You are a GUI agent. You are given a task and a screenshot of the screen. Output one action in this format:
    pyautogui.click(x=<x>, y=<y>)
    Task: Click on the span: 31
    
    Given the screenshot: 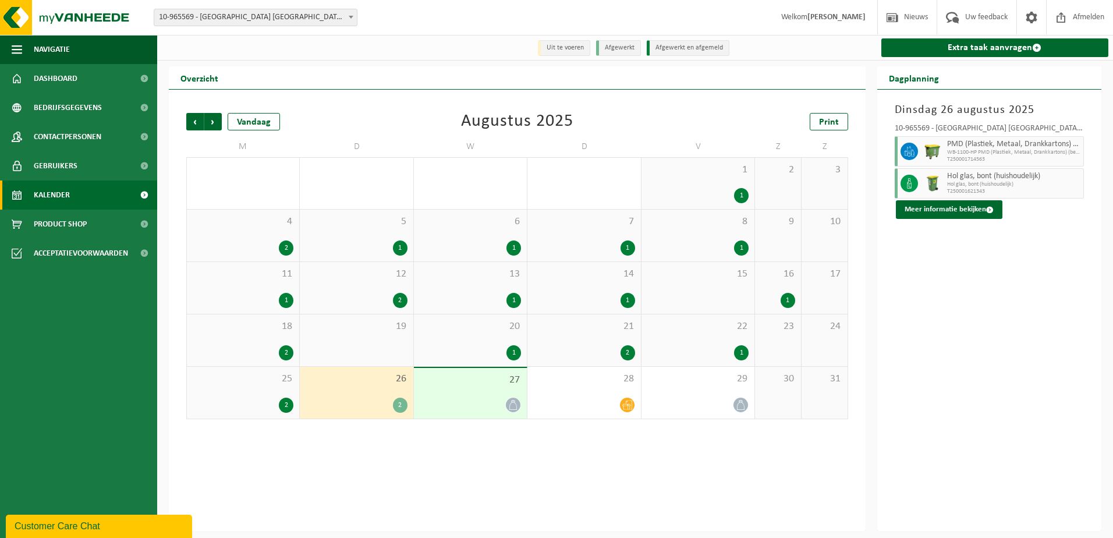 What is the action you would take?
    pyautogui.click(x=824, y=379)
    